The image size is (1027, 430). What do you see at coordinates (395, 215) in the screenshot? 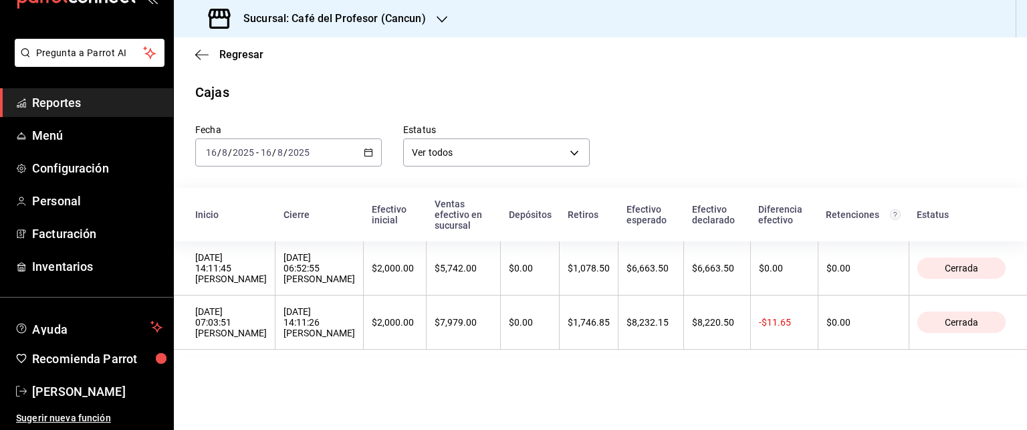
I see `div: Efectivo inicial` at bounding box center [395, 215].